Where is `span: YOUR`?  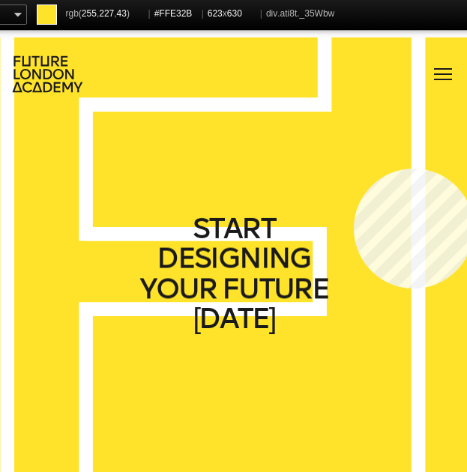
span: YOUR is located at coordinates (178, 289).